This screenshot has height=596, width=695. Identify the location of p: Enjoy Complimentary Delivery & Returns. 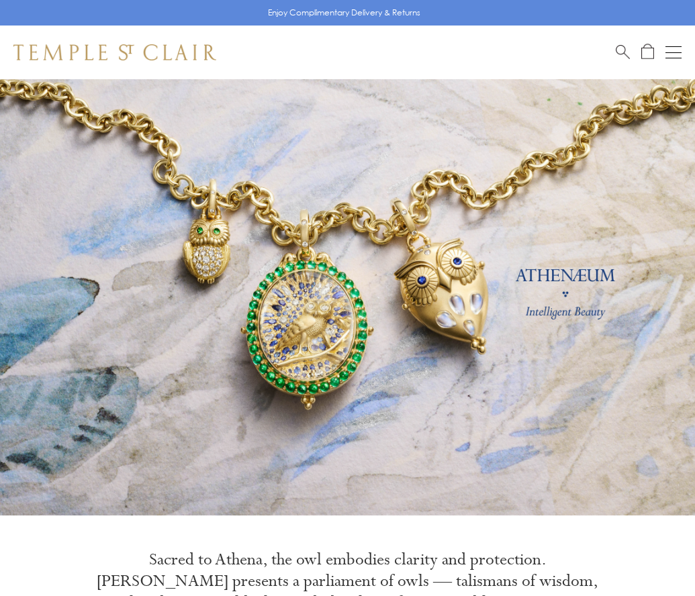
(344, 13).